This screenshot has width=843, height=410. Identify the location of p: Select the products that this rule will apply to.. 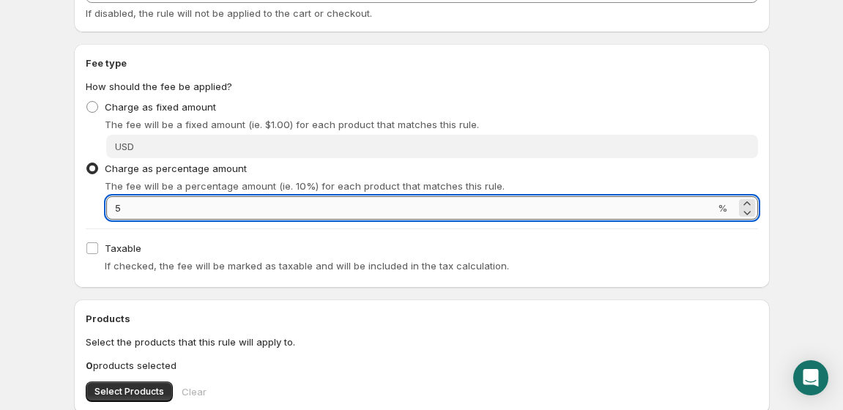
(422, 342).